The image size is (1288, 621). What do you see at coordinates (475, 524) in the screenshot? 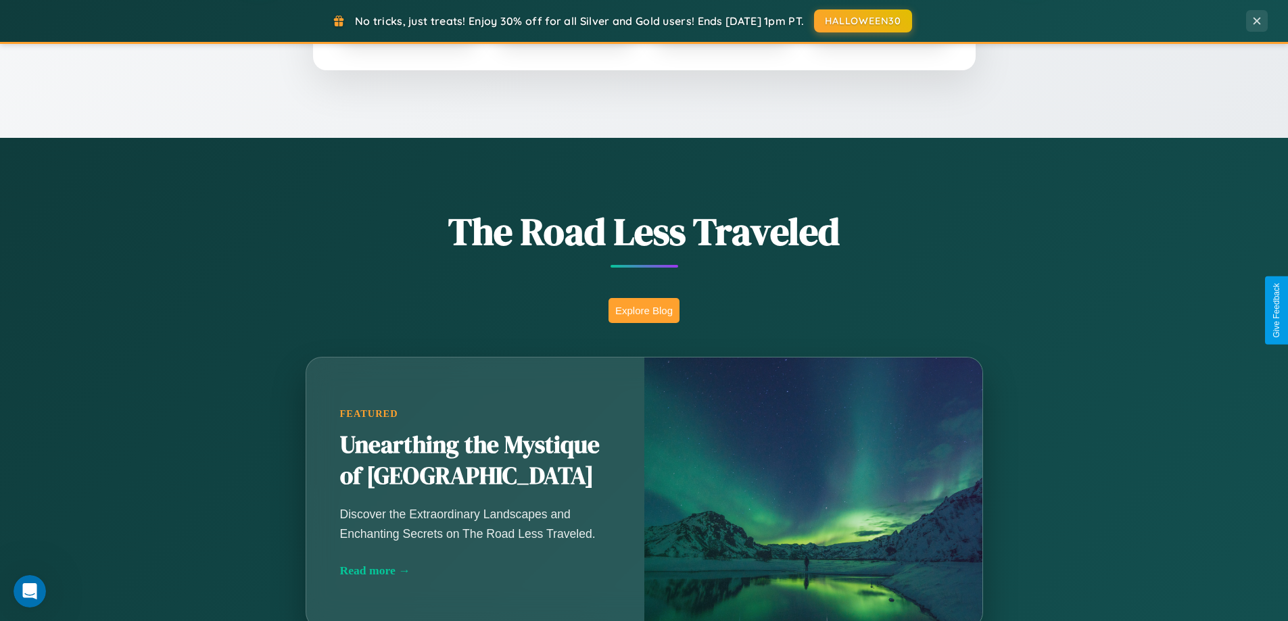
I see `p: Discover the Extraordinary Landscapes and Enchanting Secrets on The Road Less Traveled.` at bounding box center [475, 524].